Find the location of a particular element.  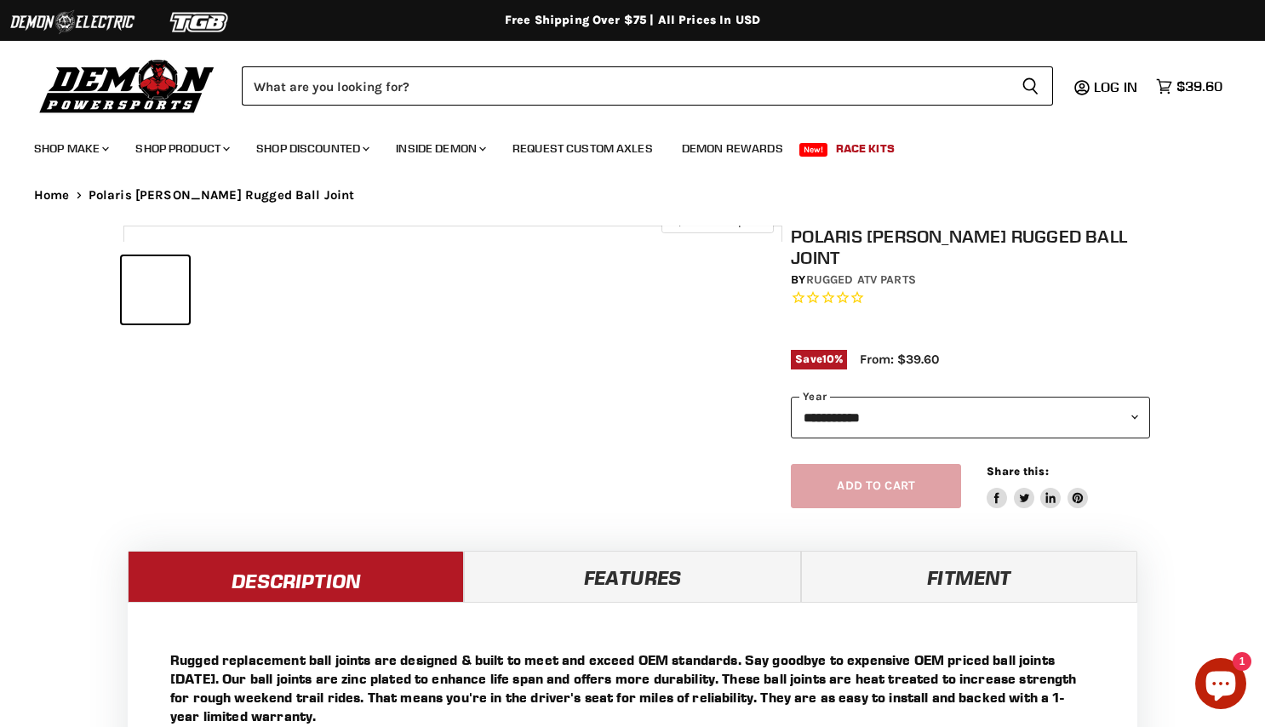

span: New! is located at coordinates (814, 150).